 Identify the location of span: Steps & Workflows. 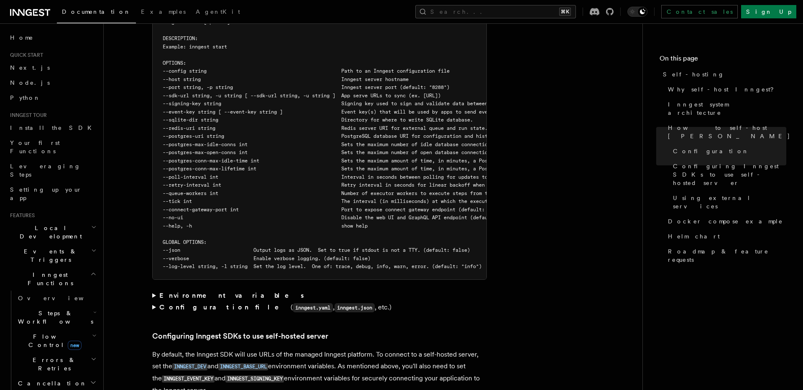
(54, 318).